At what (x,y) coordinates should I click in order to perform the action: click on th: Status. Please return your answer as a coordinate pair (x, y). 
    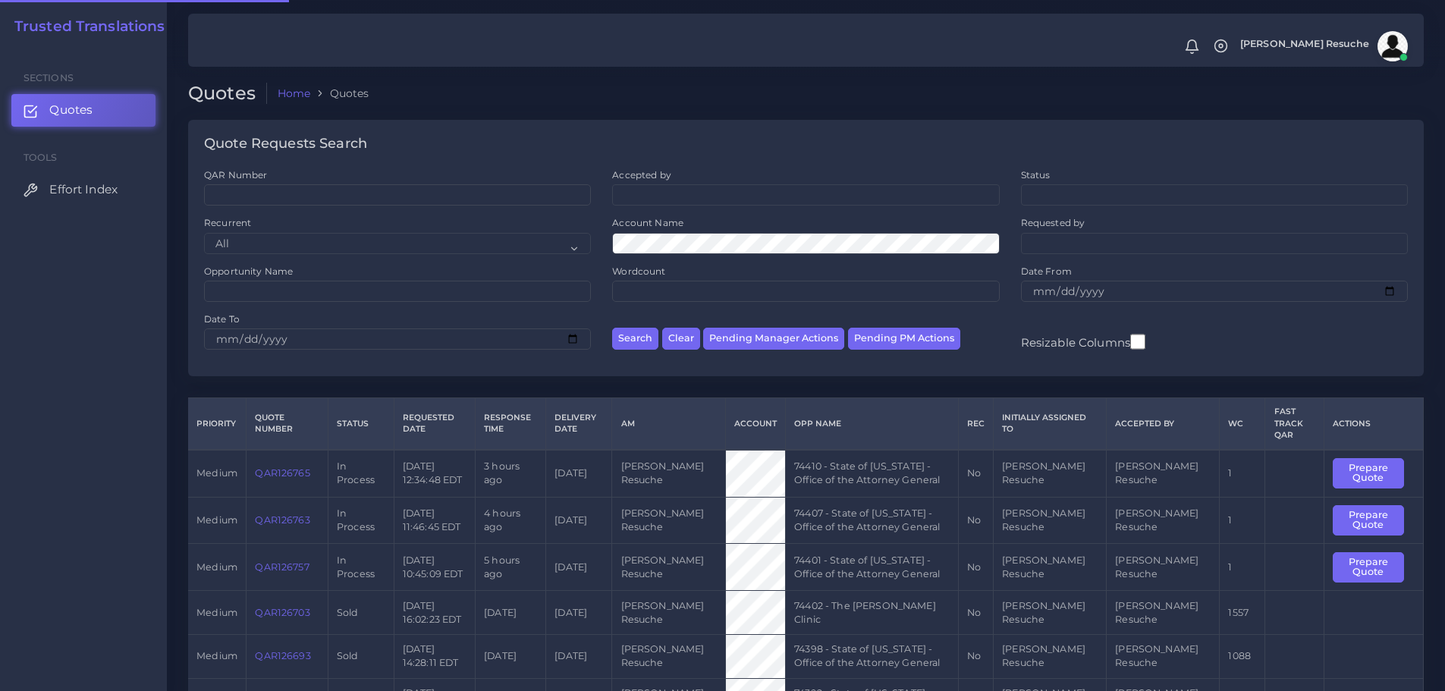
    Looking at the image, I should click on (360, 424).